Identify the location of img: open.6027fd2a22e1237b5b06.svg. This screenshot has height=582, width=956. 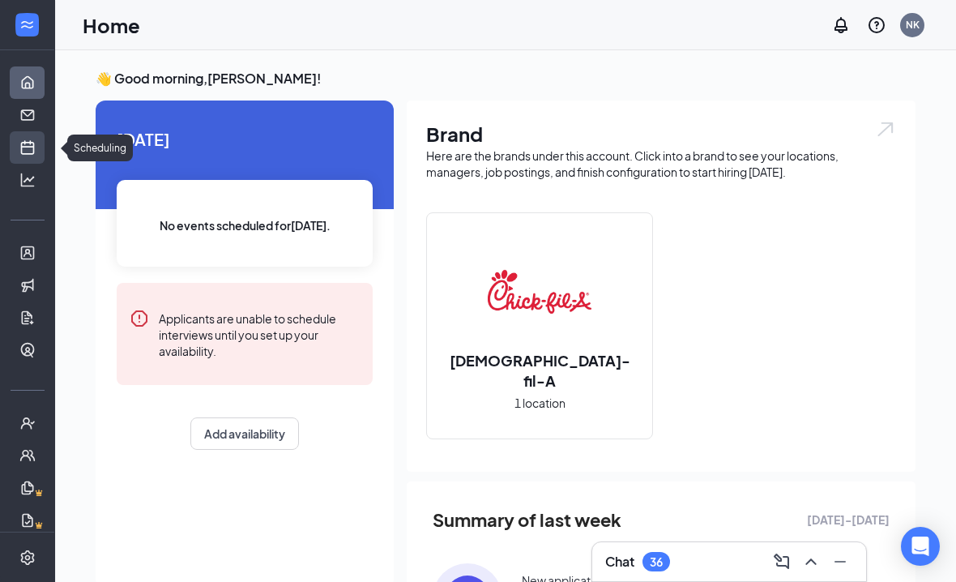
(885, 129).